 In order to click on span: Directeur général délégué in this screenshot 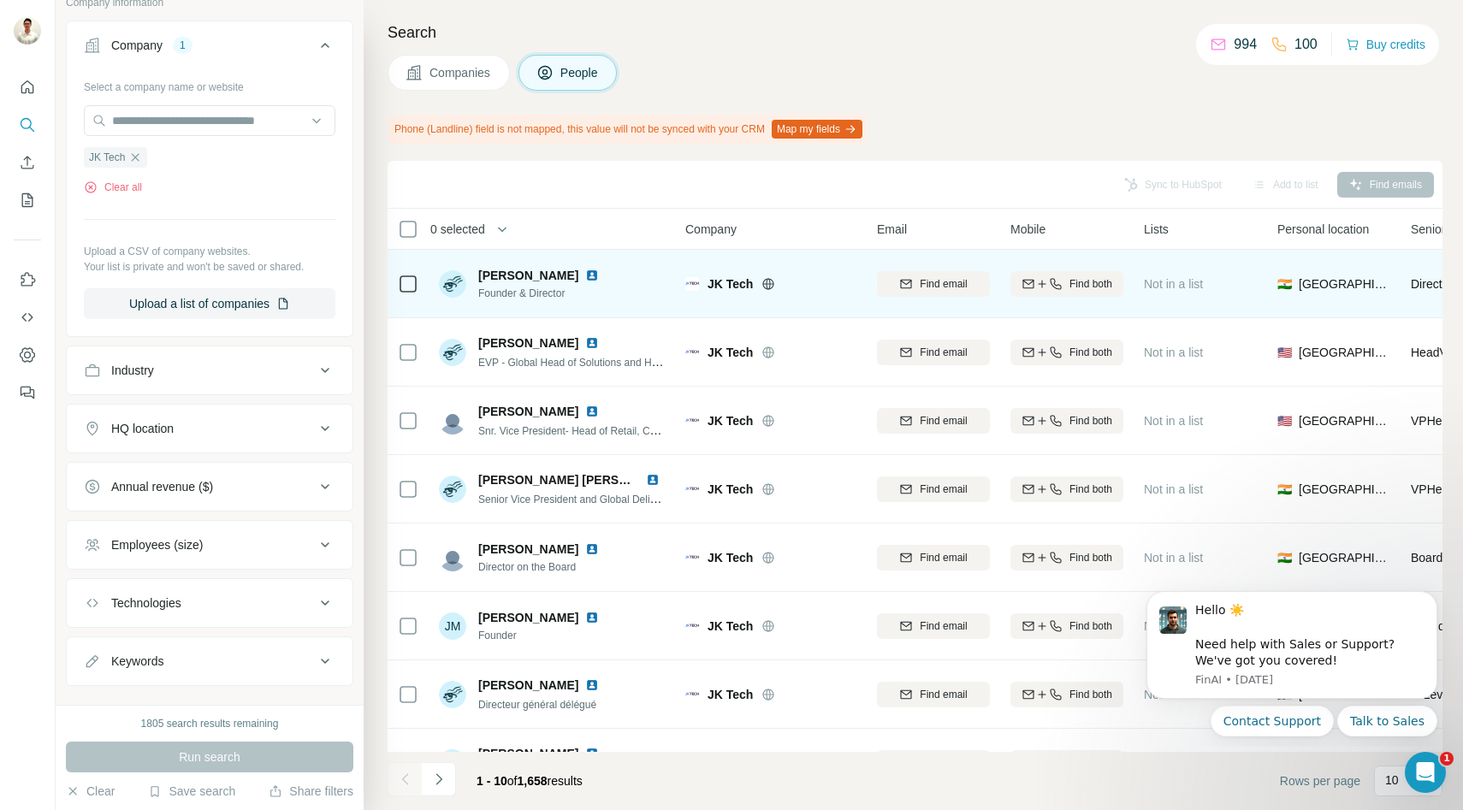, I will do `click(537, 705)`.